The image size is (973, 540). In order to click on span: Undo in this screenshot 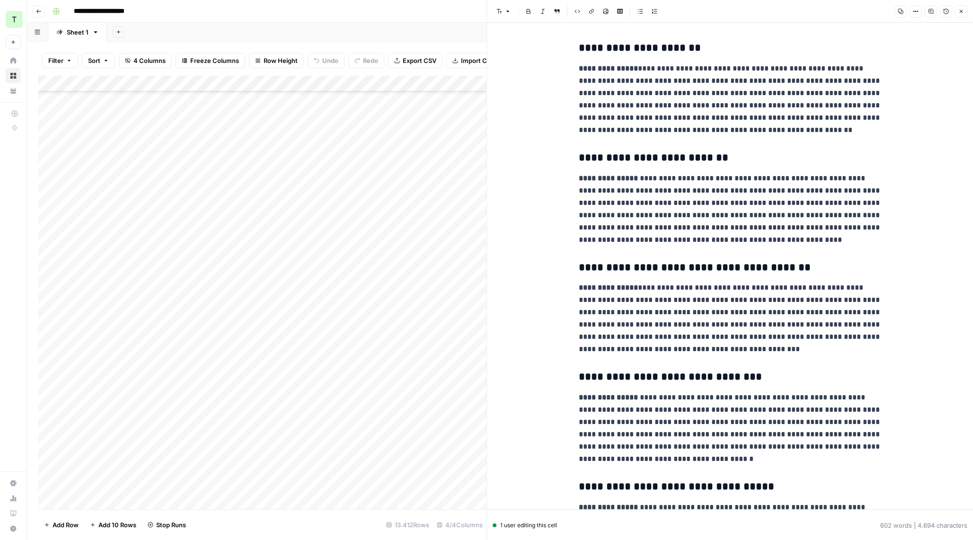, I will do `click(330, 61)`.